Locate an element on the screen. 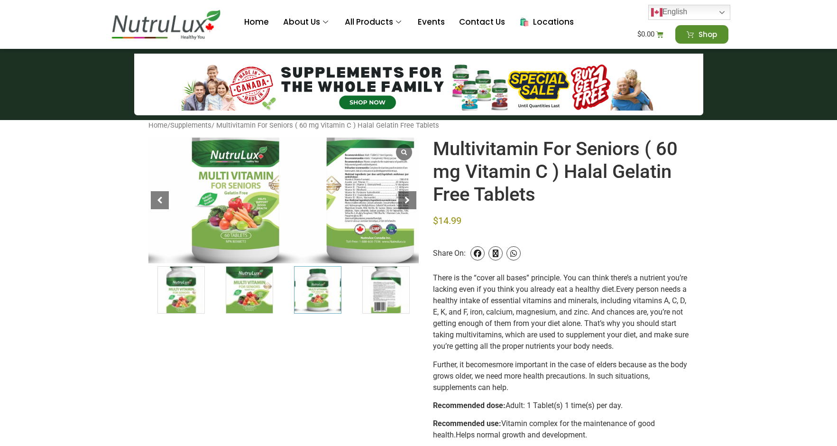 This screenshot has height=446, width=837. span: Share On: is located at coordinates (449, 253).